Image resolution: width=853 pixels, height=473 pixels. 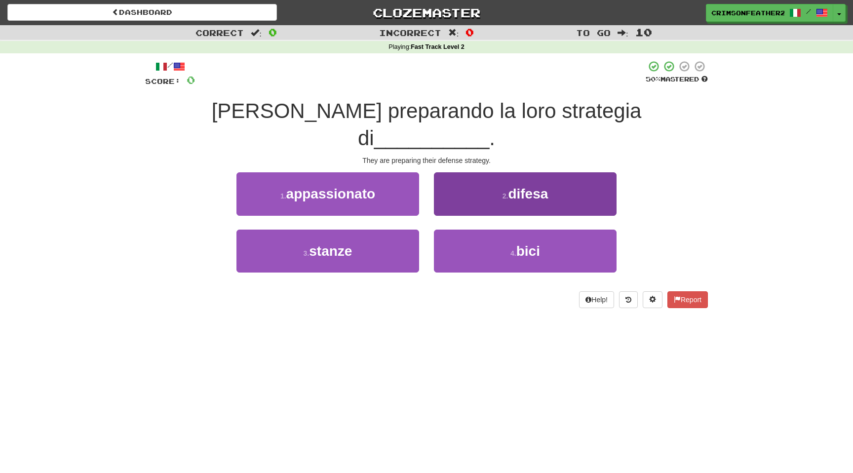 I want to click on button: 1.appassionato, so click(x=328, y=194).